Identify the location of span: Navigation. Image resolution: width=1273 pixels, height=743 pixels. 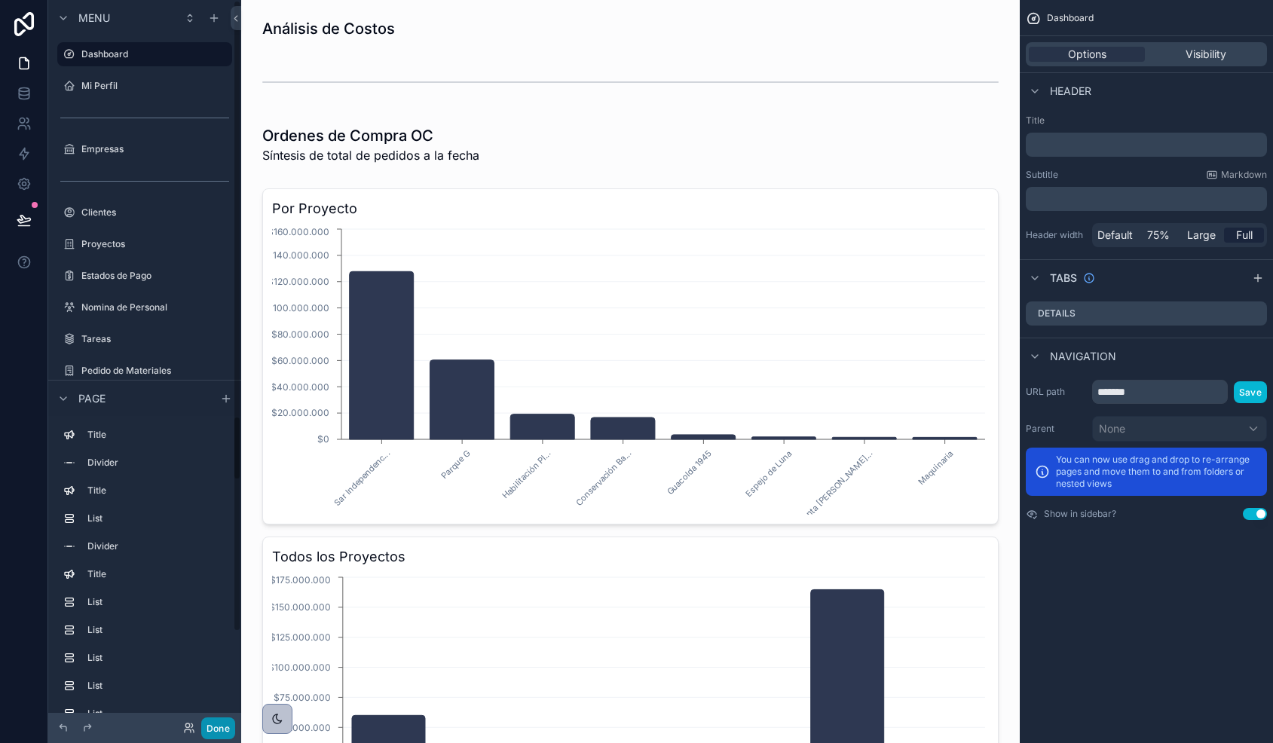
(1083, 357).